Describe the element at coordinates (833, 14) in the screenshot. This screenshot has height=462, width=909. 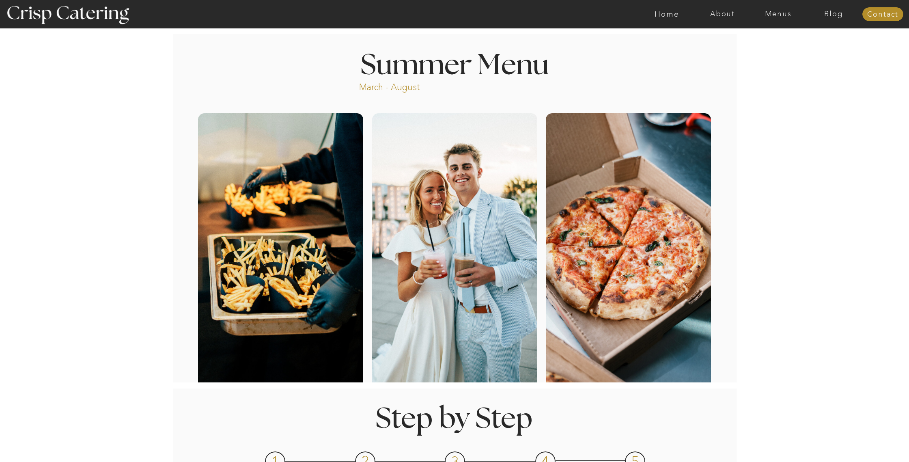
I see `nav: Blog` at that location.